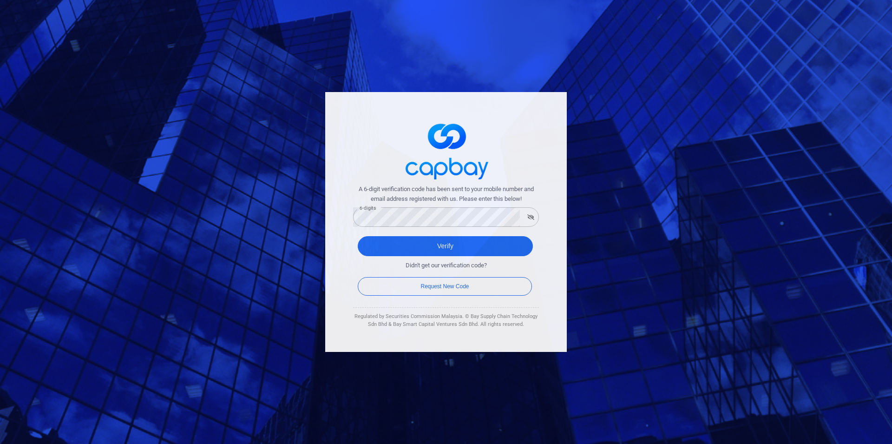  Describe the element at coordinates (446, 150) in the screenshot. I see `img: logo` at that location.